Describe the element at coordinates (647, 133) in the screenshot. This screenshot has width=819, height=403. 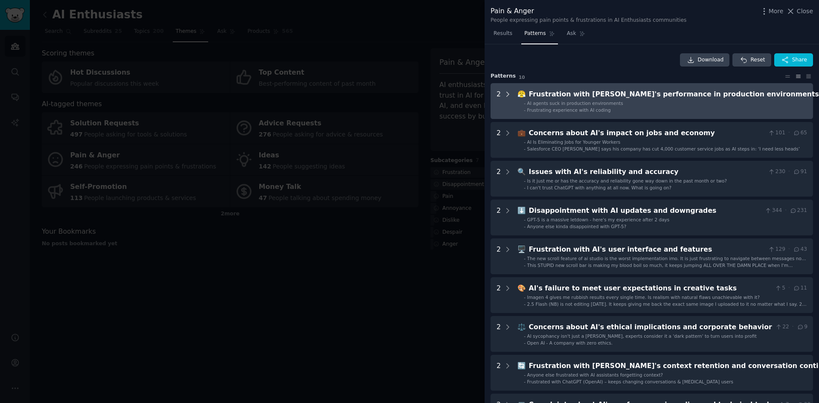
I see `div: Concerns about AI's impact on jobs and economy` at that location.